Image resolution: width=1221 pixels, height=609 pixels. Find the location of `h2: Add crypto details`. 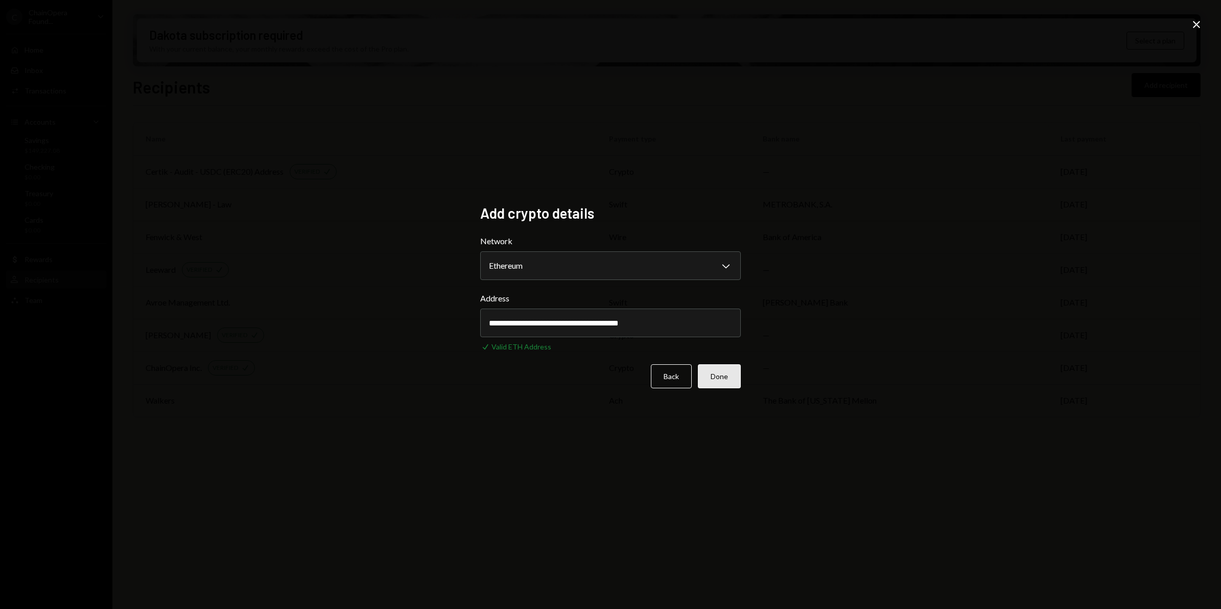

h2: Add crypto details is located at coordinates (610, 213).